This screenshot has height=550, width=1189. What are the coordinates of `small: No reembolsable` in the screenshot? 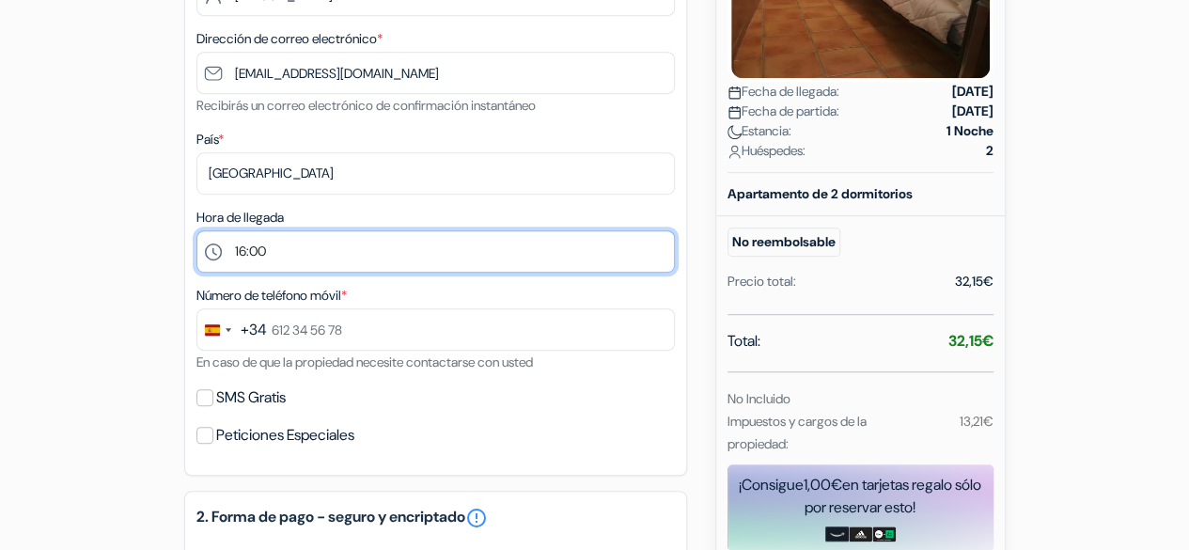 It's located at (784, 242).